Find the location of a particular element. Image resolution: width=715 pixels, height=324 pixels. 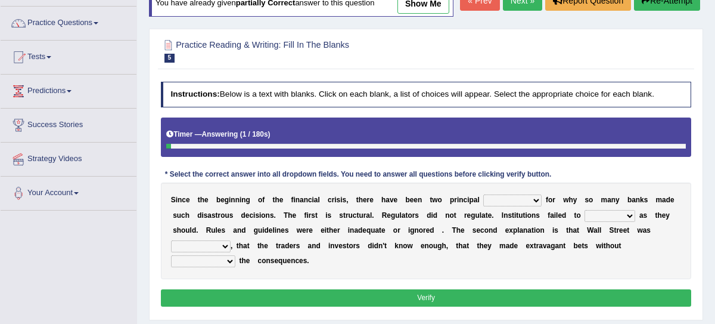

b: p is located at coordinates (515, 230).